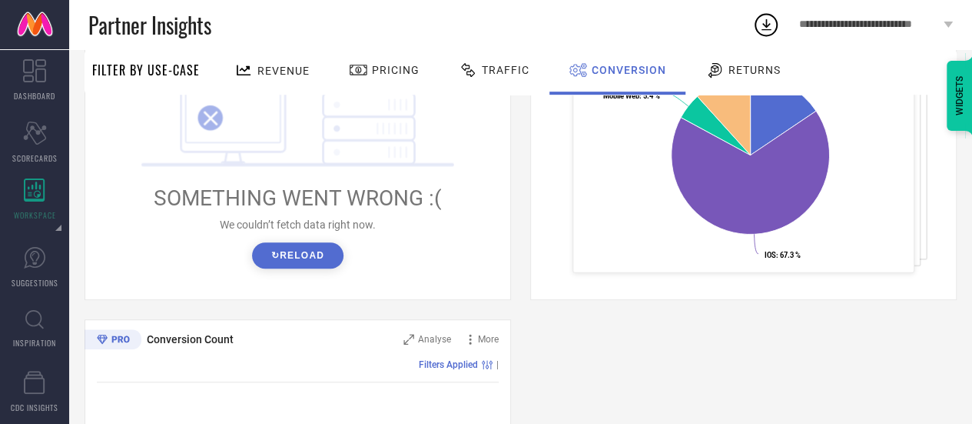  Describe the element at coordinates (632, 95) in the screenshot. I see `text: : 5.4 %` at that location.